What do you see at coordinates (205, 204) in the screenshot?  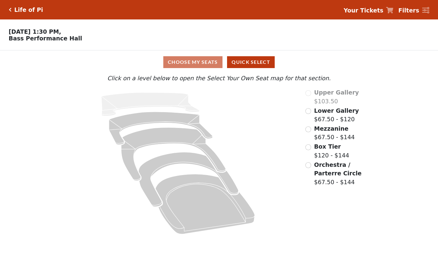 I see `path: Orchestra / Parterre Circle - Seats Available: 39` at bounding box center [205, 204].